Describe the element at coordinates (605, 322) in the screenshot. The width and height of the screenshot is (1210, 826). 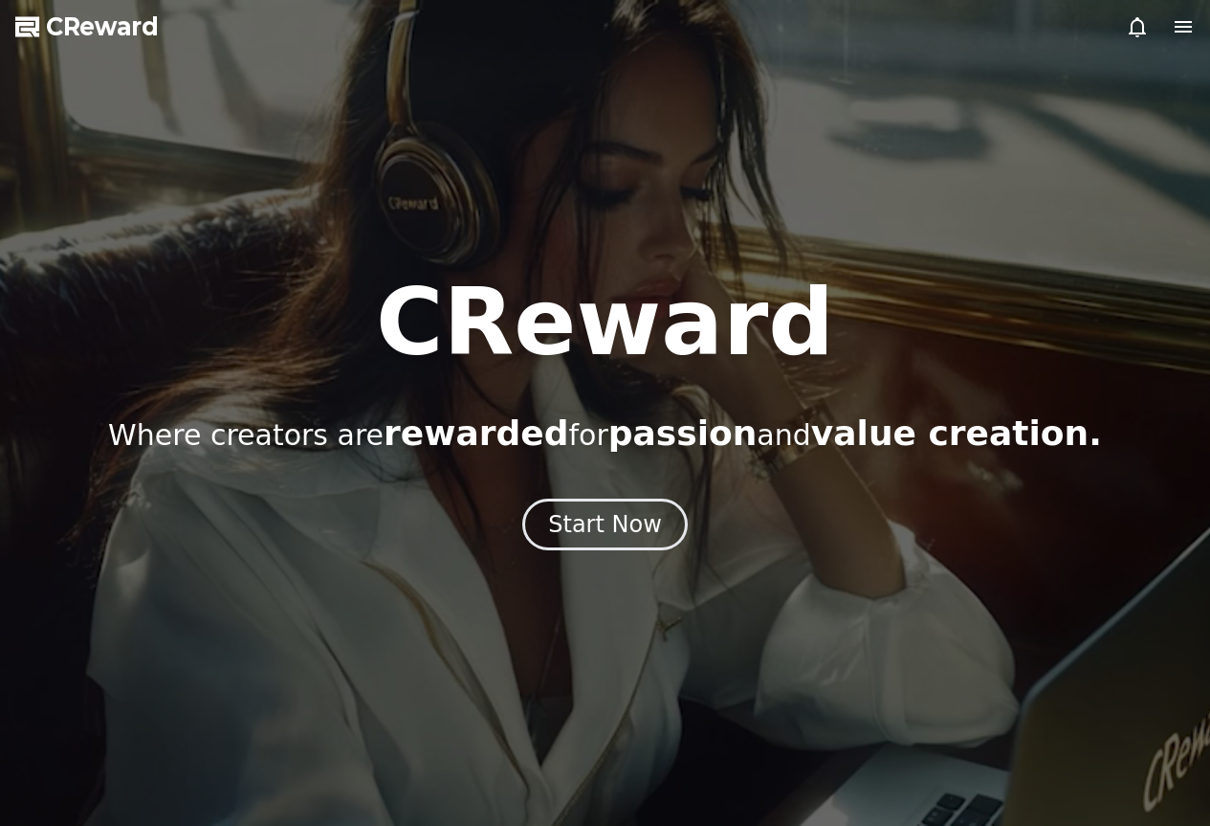
I see `h1: CReward` at that location.